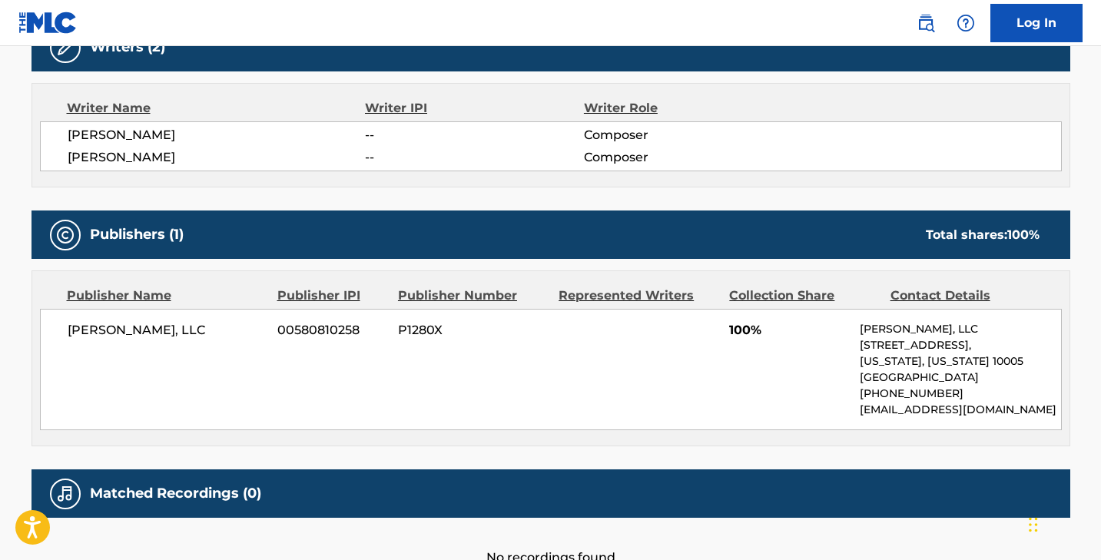 This screenshot has height=560, width=1101. What do you see at coordinates (332, 330) in the screenshot?
I see `span: 00580810258` at bounding box center [332, 330].